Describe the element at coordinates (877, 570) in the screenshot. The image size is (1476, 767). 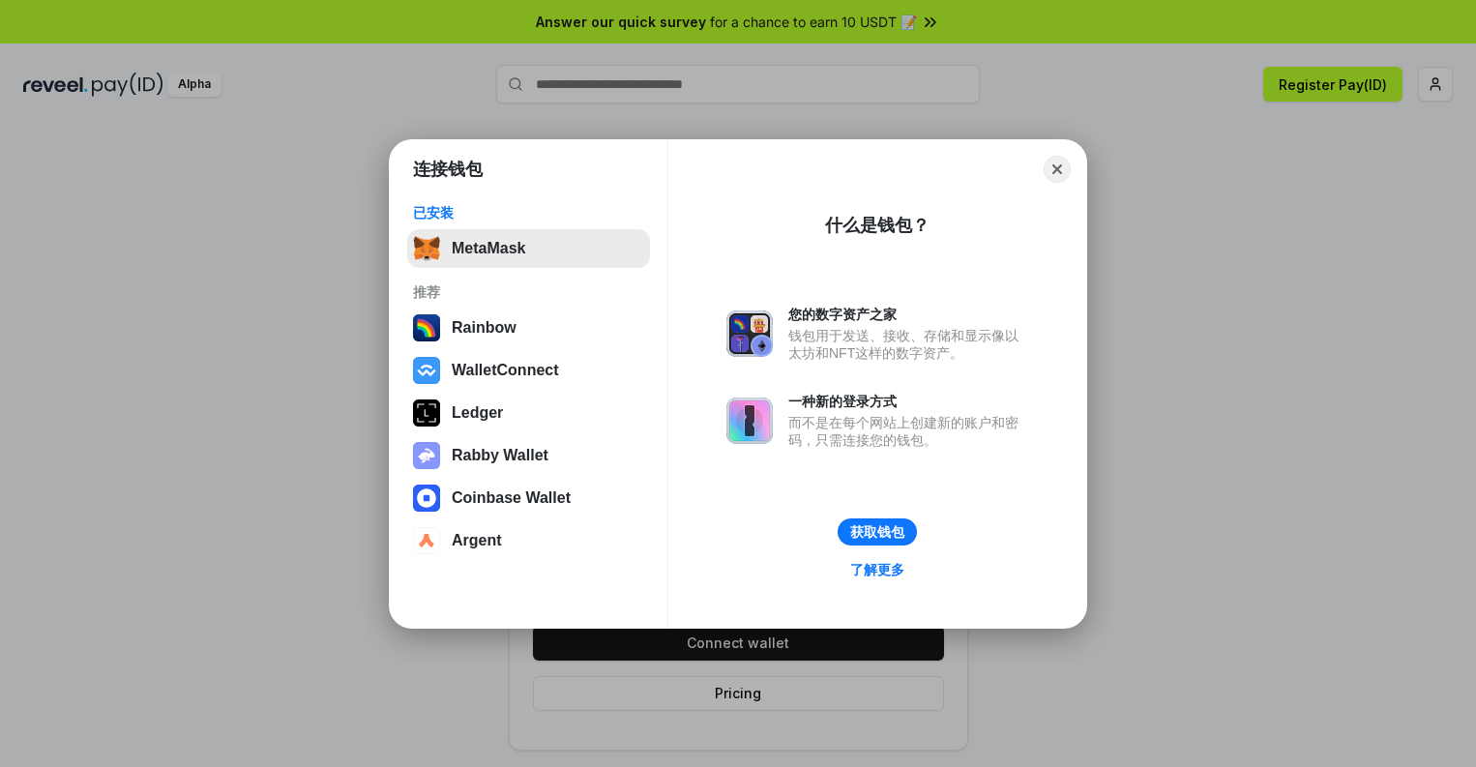
I see `div: 了解更多` at that location.